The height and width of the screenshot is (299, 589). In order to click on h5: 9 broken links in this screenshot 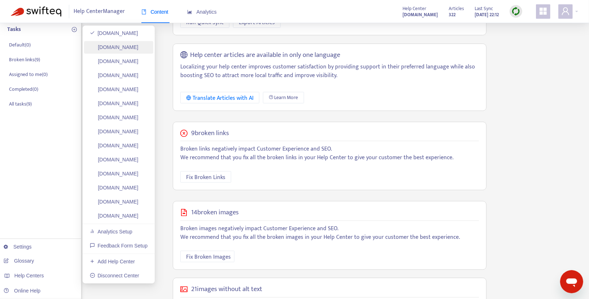, I will do `click(210, 133)`.